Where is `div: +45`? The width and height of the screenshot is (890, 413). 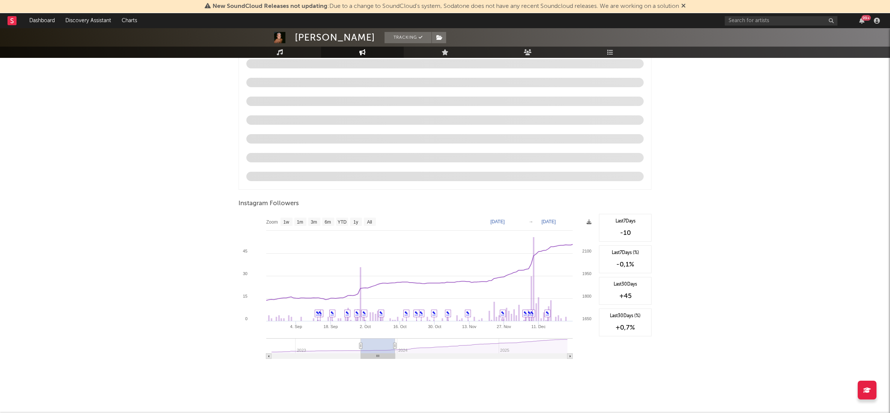
div: +45 is located at coordinates (625, 296).